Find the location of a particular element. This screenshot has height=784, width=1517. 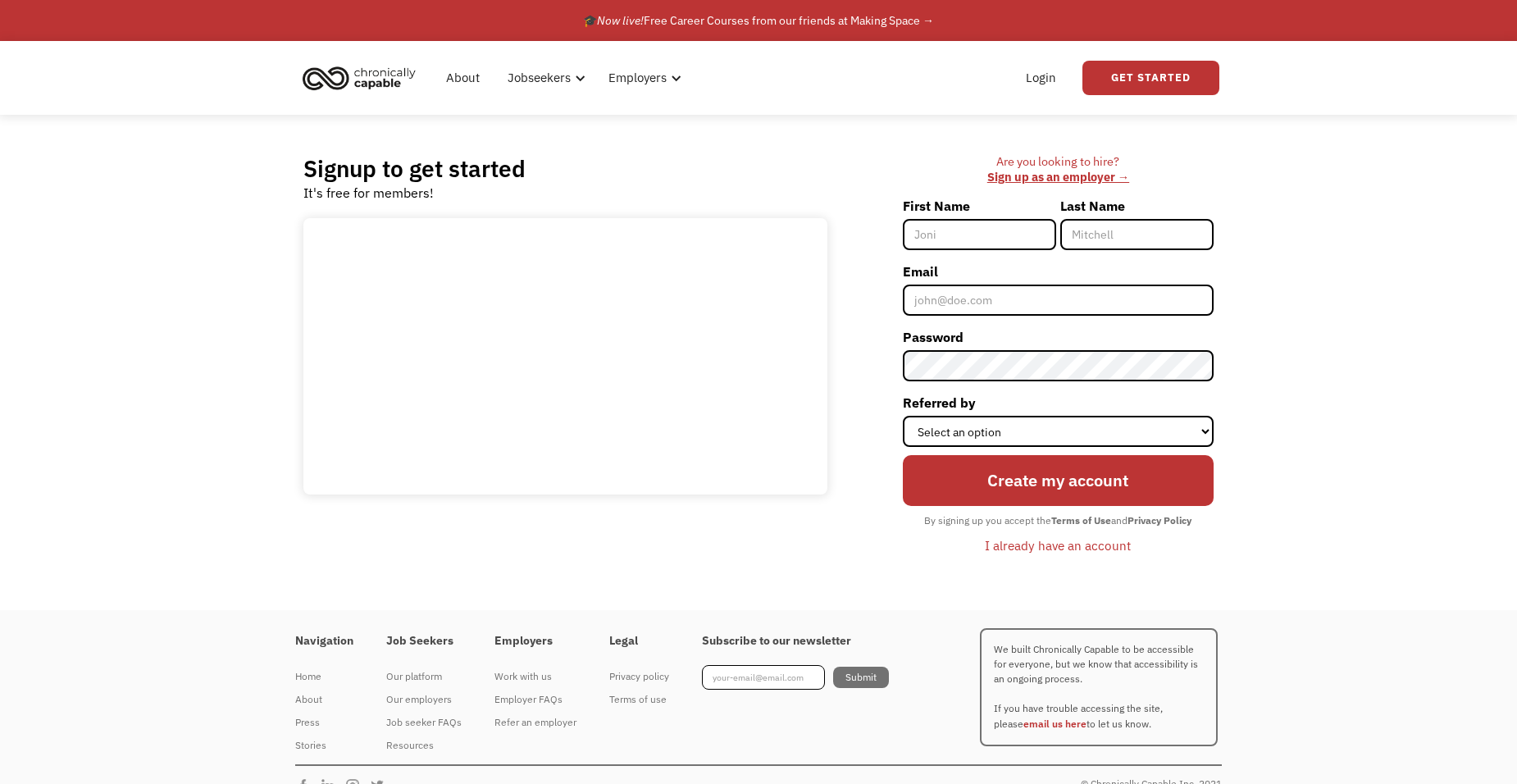

div: Terms of use is located at coordinates (639, 699).